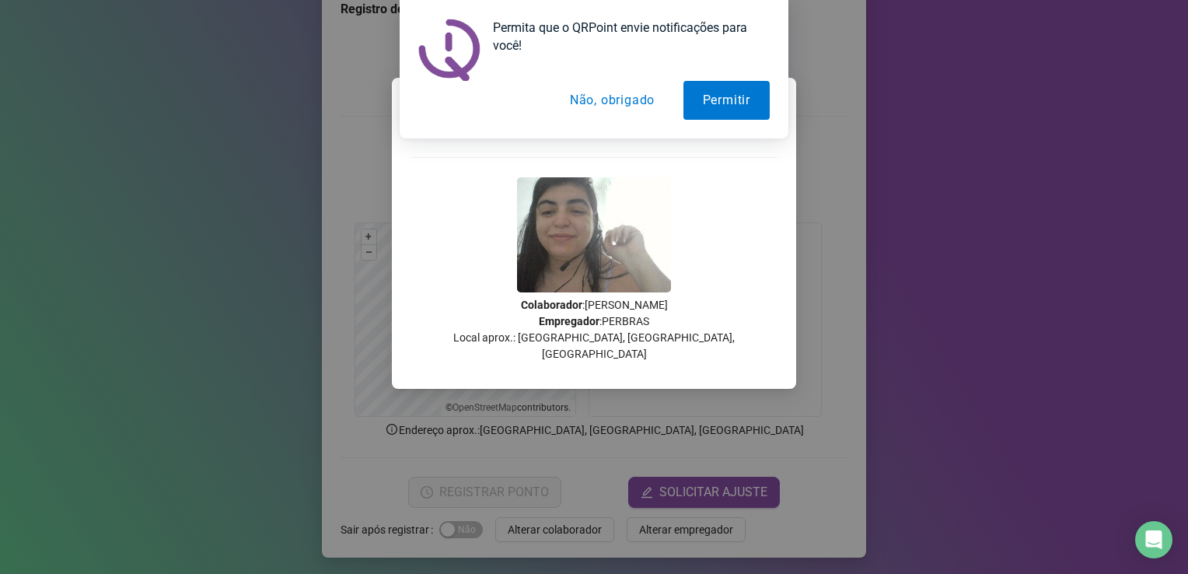  What do you see at coordinates (594, 235) in the screenshot?
I see `img: 9k=` at bounding box center [594, 235].